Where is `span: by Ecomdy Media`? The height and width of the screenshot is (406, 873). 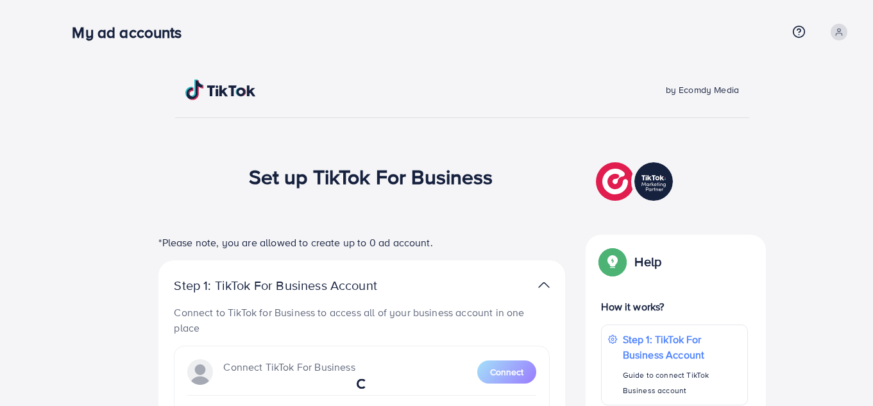
span: by Ecomdy Media is located at coordinates (703, 90).